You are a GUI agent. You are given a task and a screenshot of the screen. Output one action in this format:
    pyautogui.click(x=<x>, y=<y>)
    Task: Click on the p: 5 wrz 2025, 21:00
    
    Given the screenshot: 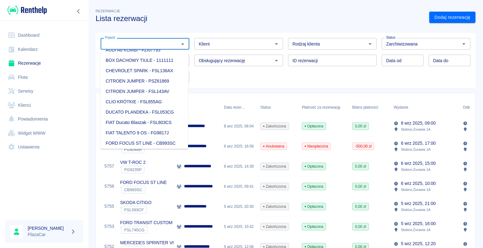 What is the action you would take?
    pyautogui.click(x=418, y=204)
    